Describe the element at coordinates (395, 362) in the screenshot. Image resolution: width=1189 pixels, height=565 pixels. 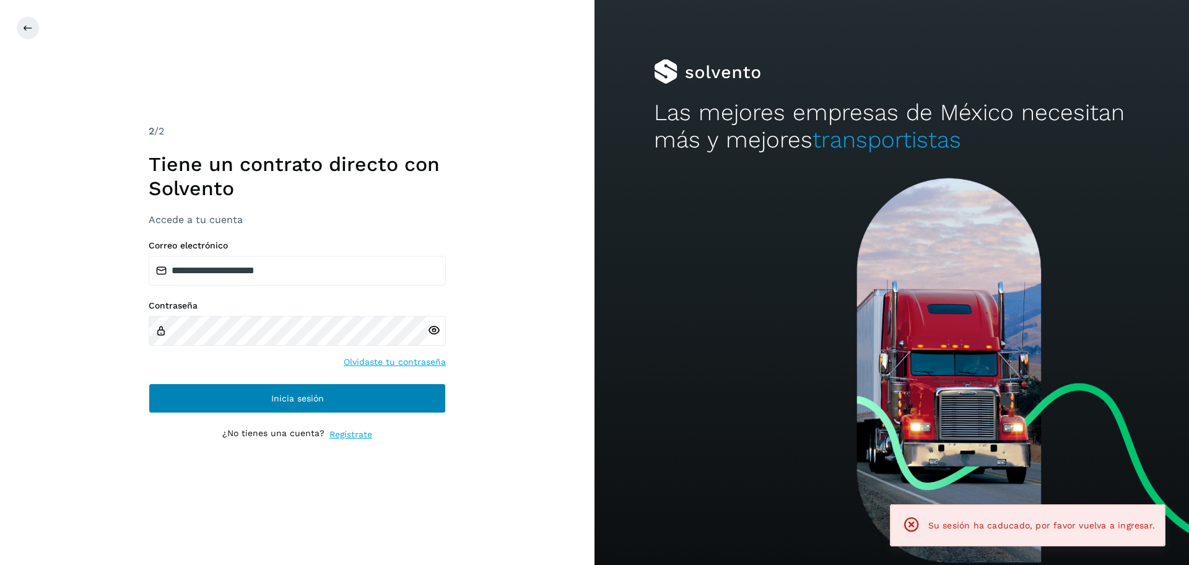
I see `a: Olvidaste tu contraseña` at that location.